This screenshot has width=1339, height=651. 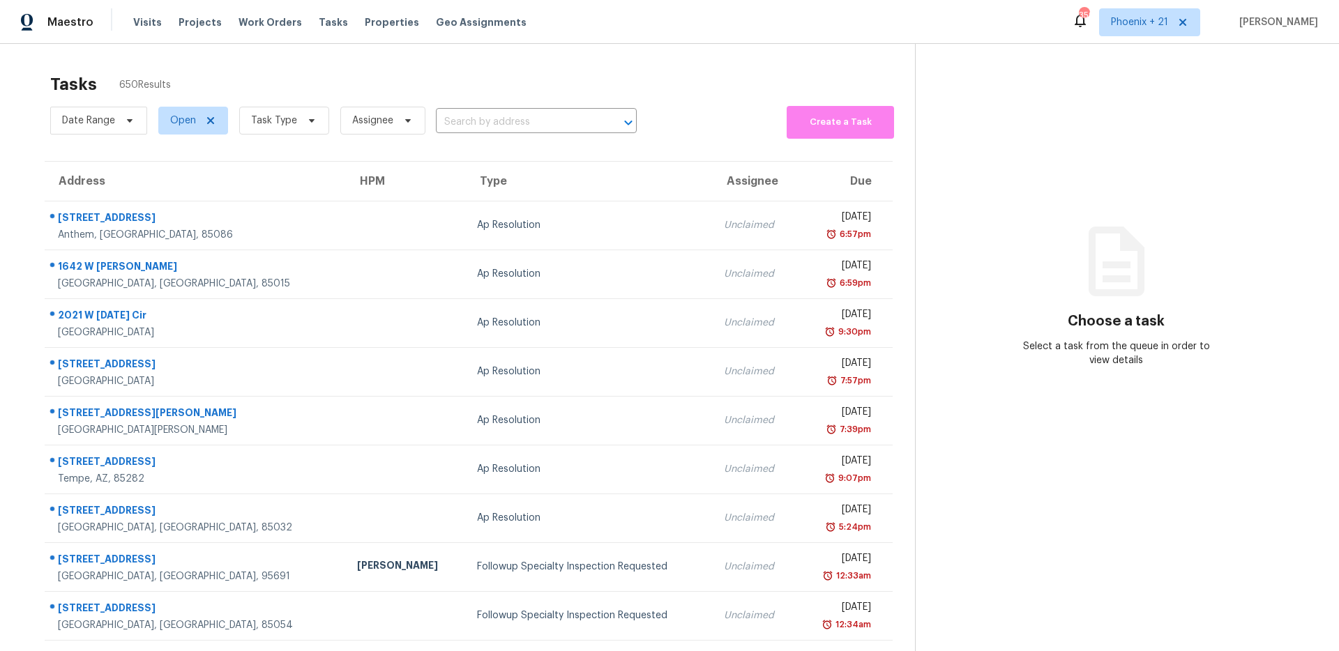 I want to click on div: 9:07pm, so click(x=853, y=478).